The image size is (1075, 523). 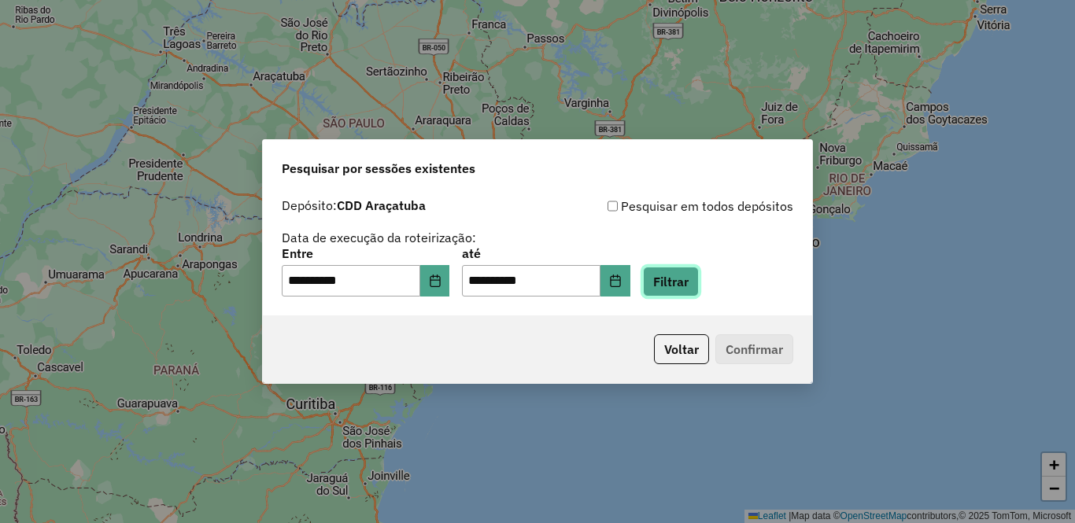 I want to click on div: Pesquisar em todos depósitos, so click(x=665, y=206).